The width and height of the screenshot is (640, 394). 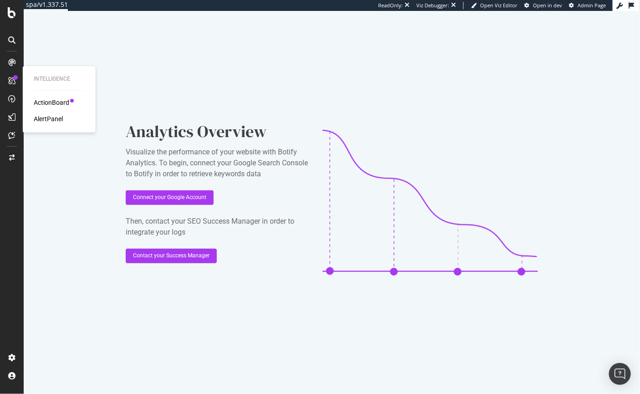 What do you see at coordinates (217, 163) in the screenshot?
I see `div: Visualize the performance of your website with Botify Analytics. To begin, connect your Google Se...` at bounding box center [217, 163].